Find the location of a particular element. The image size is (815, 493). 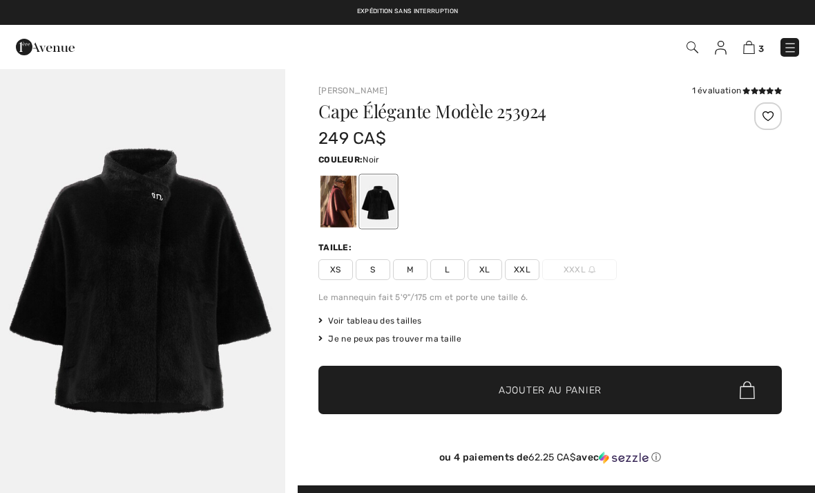

button: Ajouter au panier is located at coordinates (550, 390).